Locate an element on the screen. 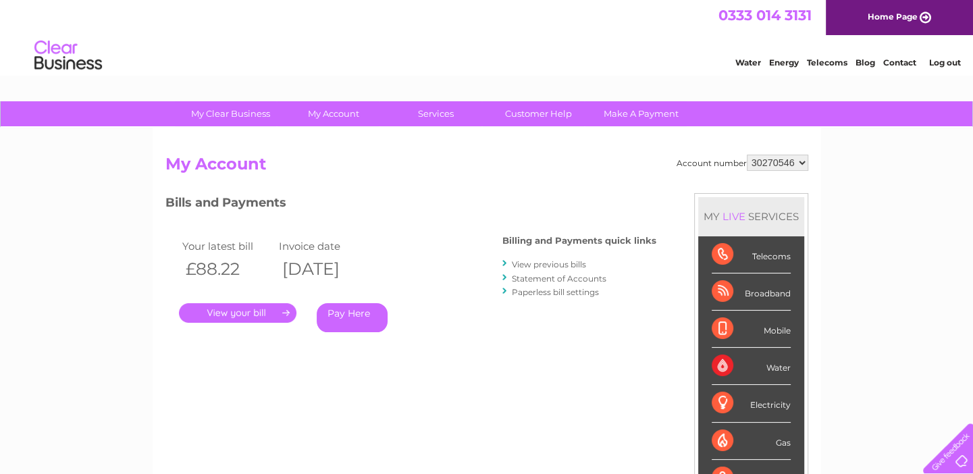 This screenshot has height=474, width=973. img: logo.png is located at coordinates (68, 55).